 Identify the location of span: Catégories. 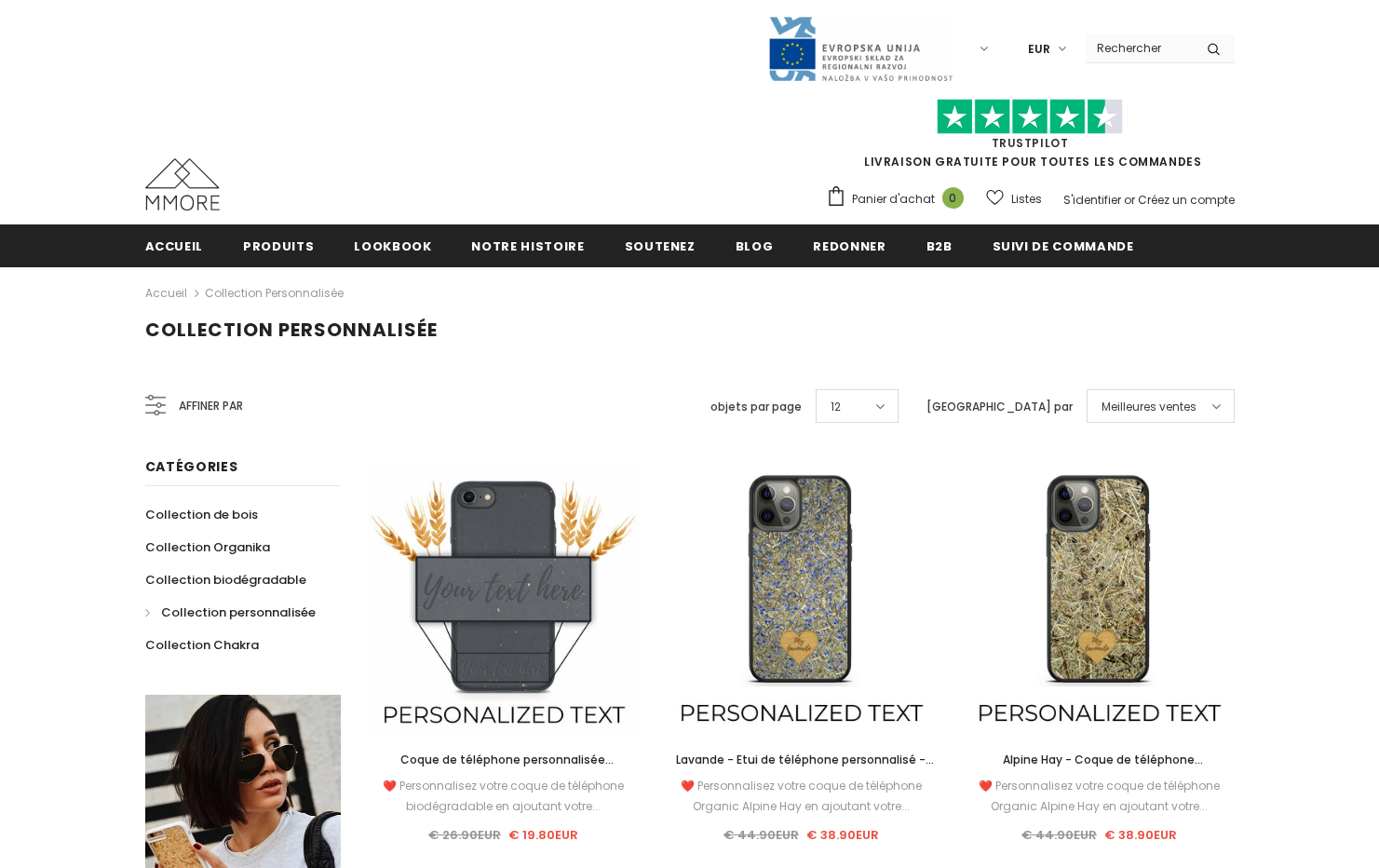
(192, 467).